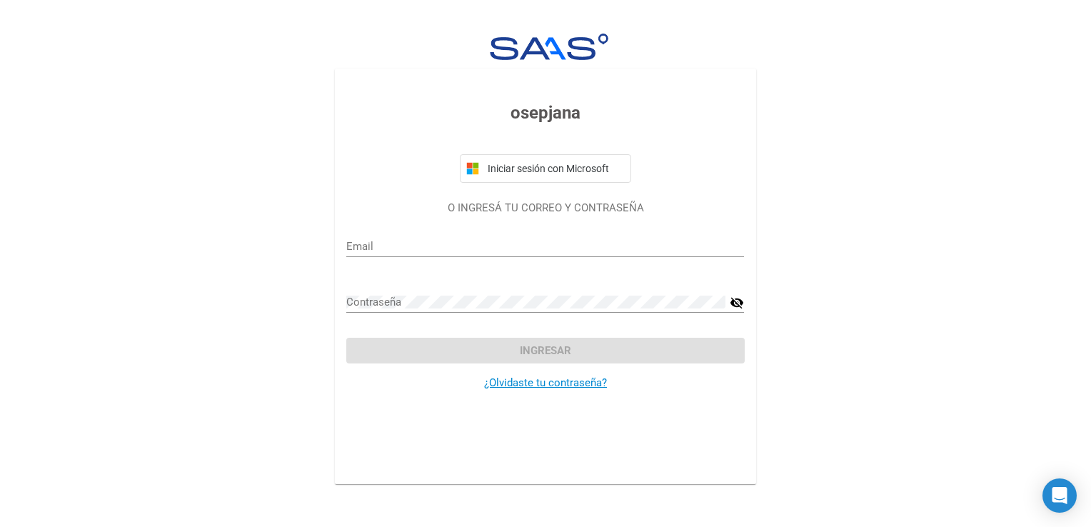 The width and height of the screenshot is (1091, 527). I want to click on mat-icon: visibility_off, so click(737, 303).